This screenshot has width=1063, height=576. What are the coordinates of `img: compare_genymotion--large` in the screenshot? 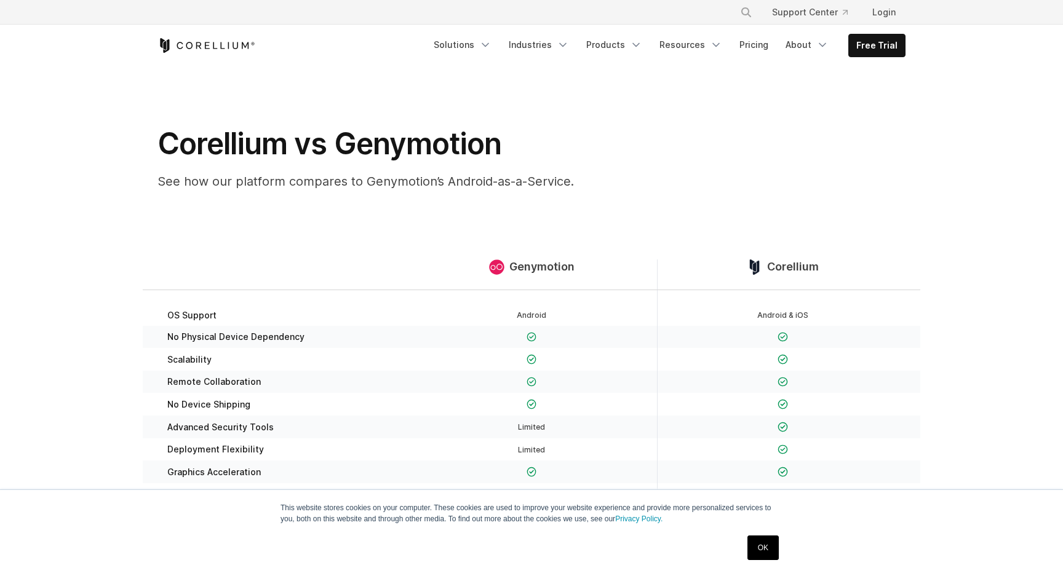 It's located at (496, 267).